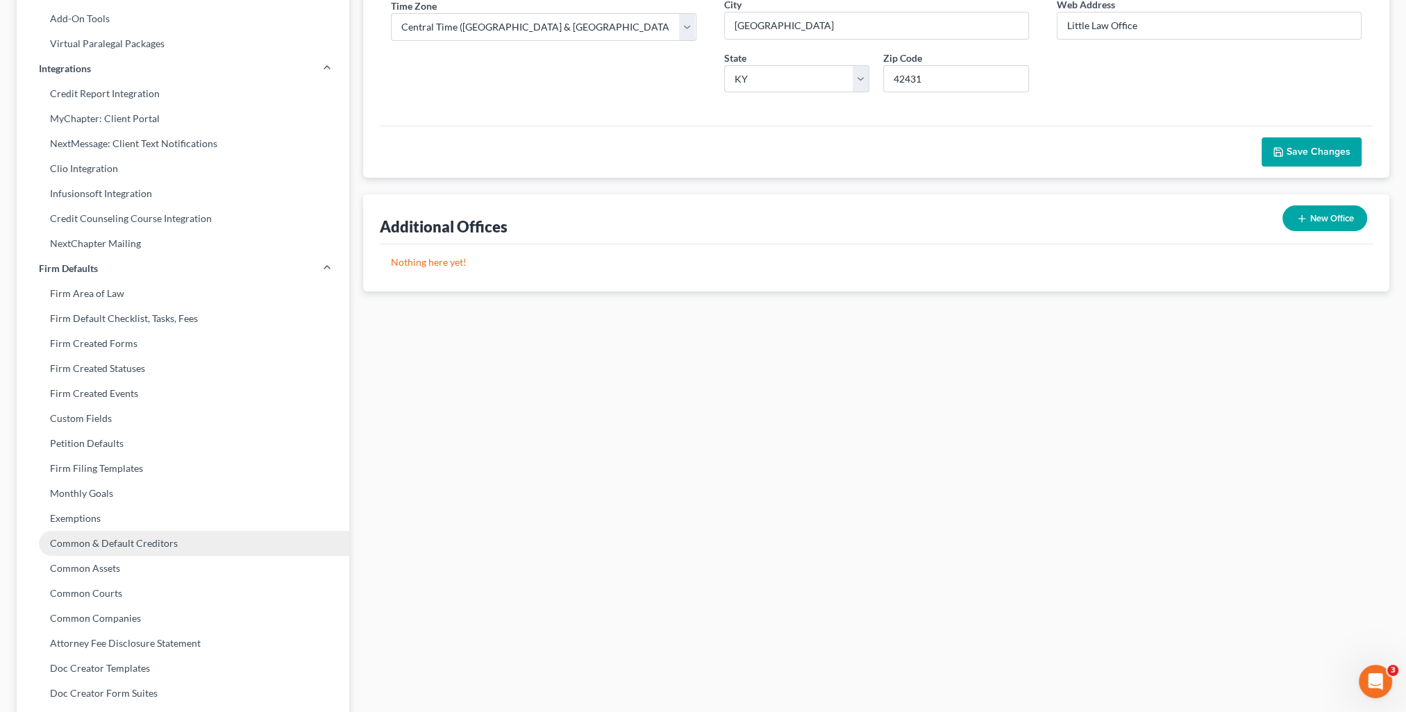 The image size is (1406, 712). Describe the element at coordinates (183, 594) in the screenshot. I see `a: Common Courts` at that location.